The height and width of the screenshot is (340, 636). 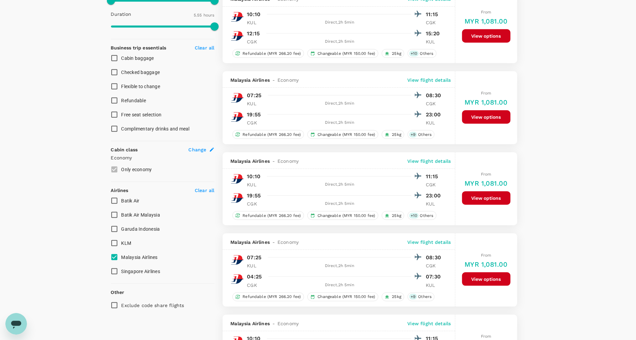 What do you see at coordinates (434, 196) in the screenshot?
I see `p: 23:00` at bounding box center [434, 196].